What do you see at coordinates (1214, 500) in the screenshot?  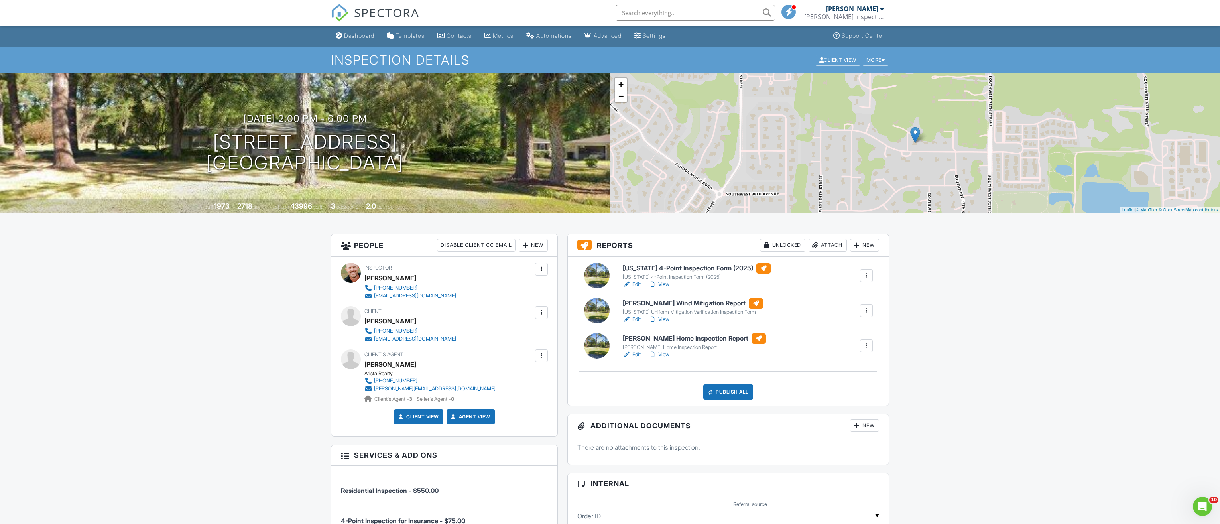 I see `span: 10` at bounding box center [1214, 500].